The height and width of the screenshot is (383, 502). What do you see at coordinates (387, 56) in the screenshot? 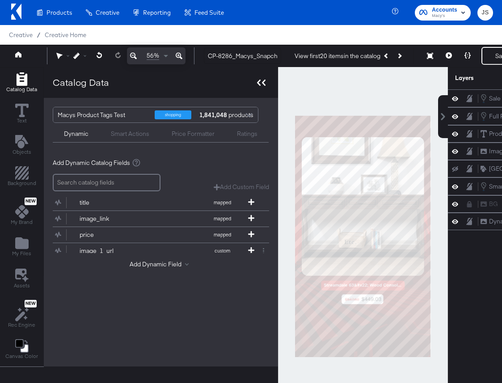
I see `button: Previous Product` at bounding box center [387, 56].